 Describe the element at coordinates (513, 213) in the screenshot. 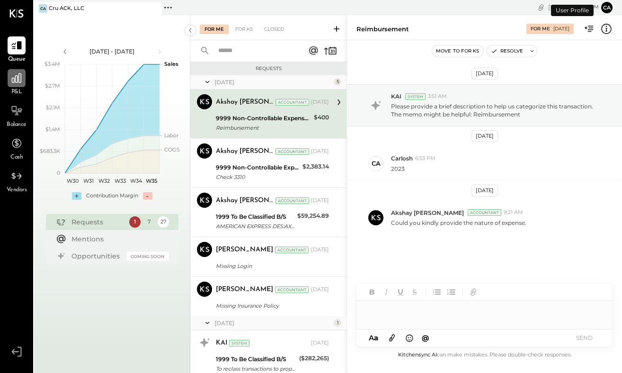

I see `span: 9:21 AM` at that location.